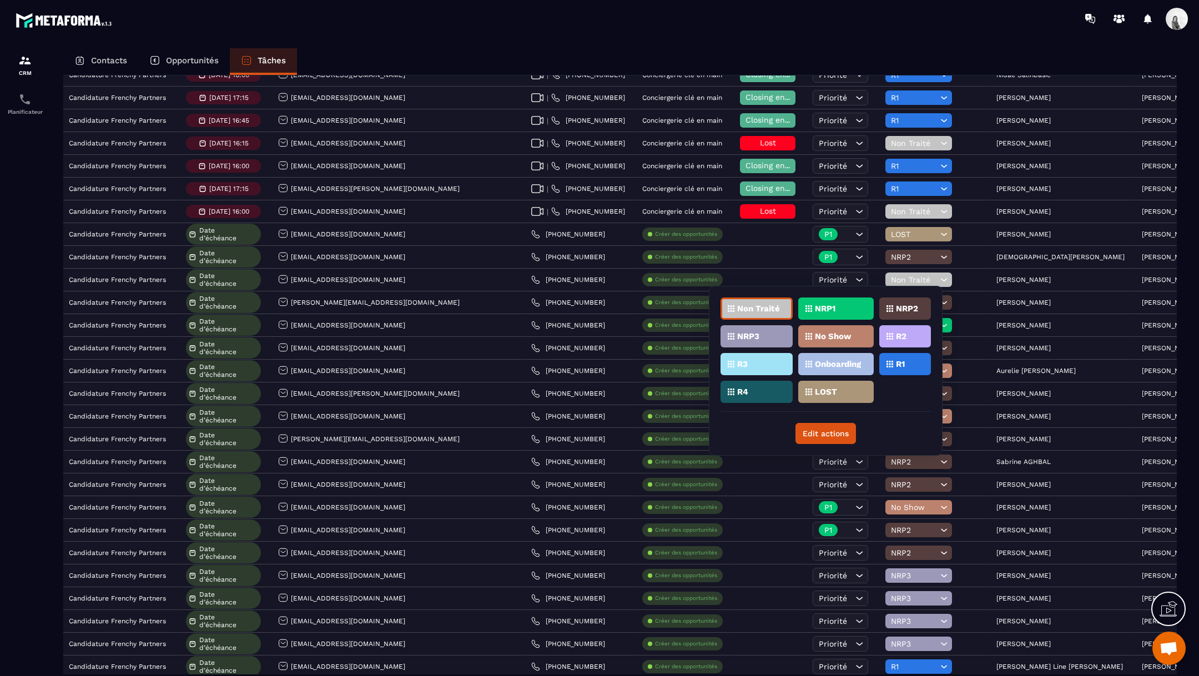 The width and height of the screenshot is (1199, 676). What do you see at coordinates (914, 507) in the screenshot?
I see `span: No Show` at bounding box center [914, 507].